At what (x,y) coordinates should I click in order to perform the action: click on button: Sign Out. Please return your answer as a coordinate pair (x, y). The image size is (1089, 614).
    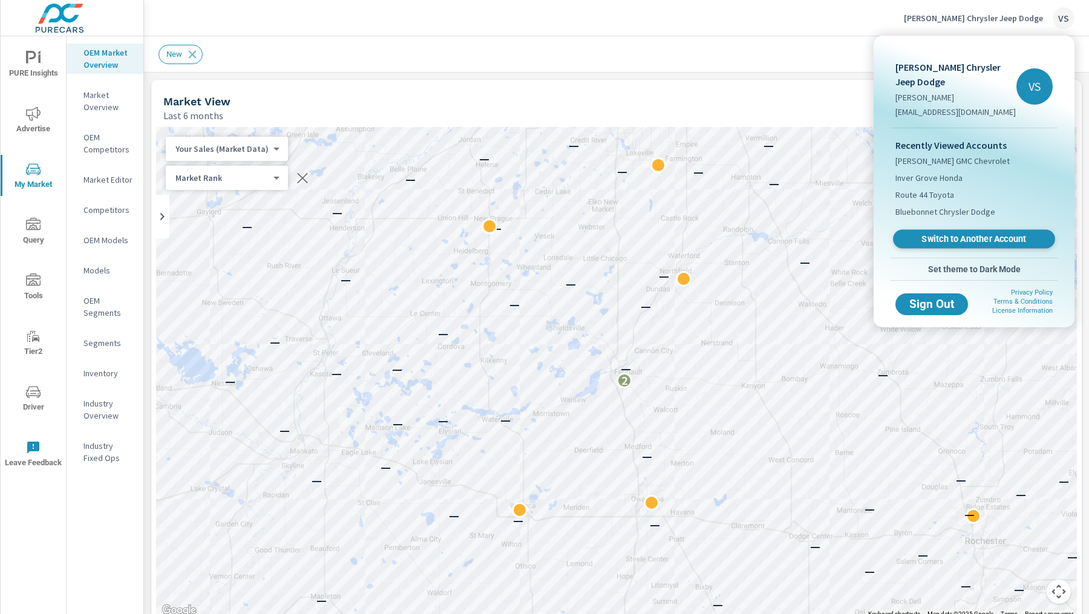
    Looking at the image, I should click on (932, 304).